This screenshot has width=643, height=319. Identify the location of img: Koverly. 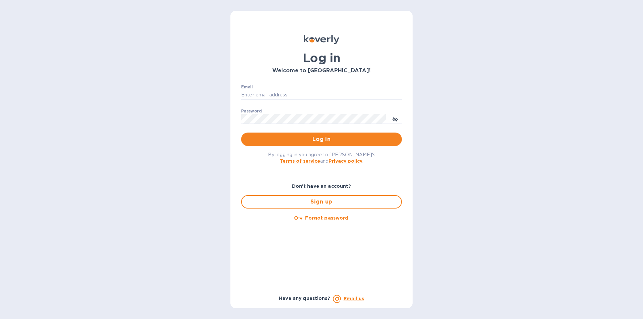
(322, 40).